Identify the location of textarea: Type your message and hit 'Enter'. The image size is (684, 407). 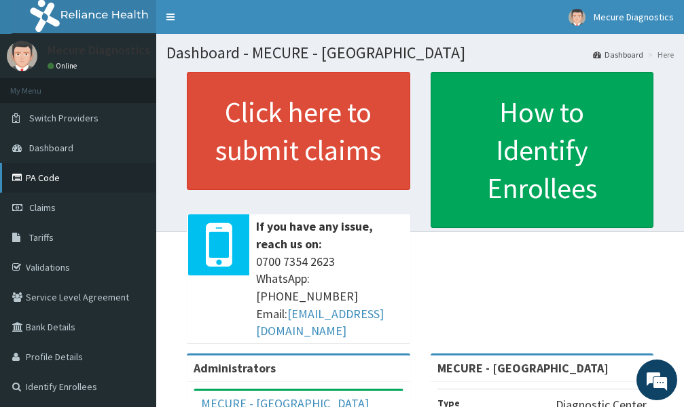
(132, 291).